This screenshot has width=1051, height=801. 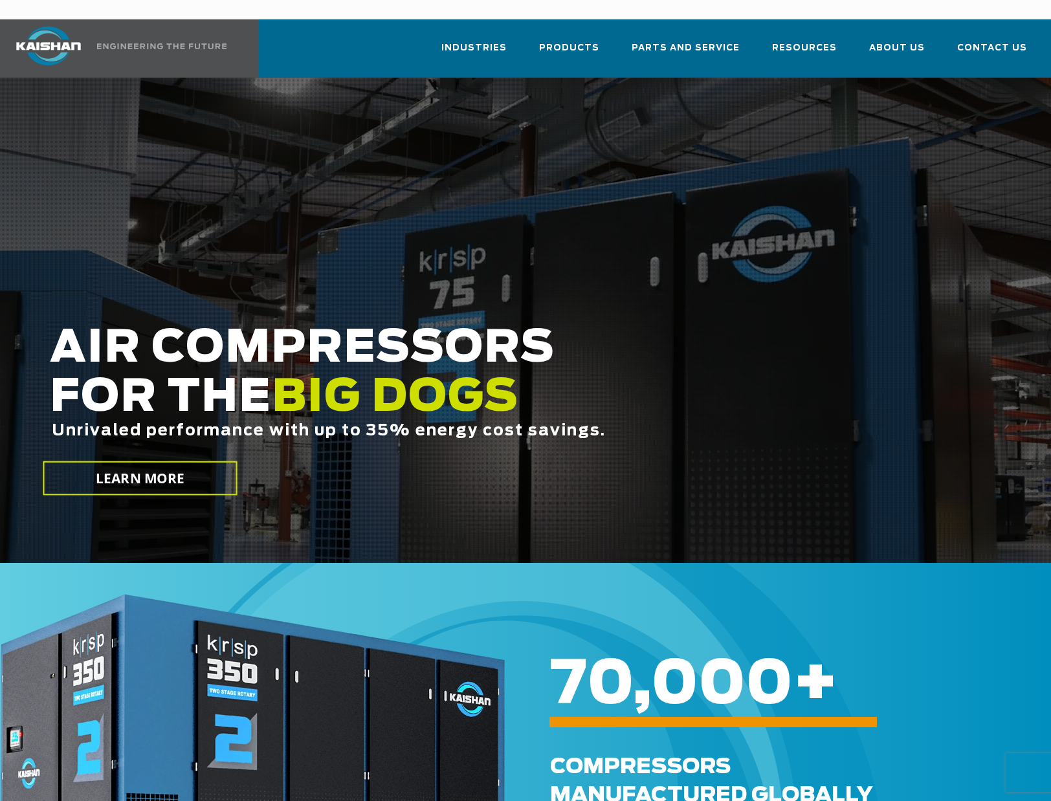 What do you see at coordinates (804, 48) in the screenshot?
I see `span: Resources` at bounding box center [804, 48].